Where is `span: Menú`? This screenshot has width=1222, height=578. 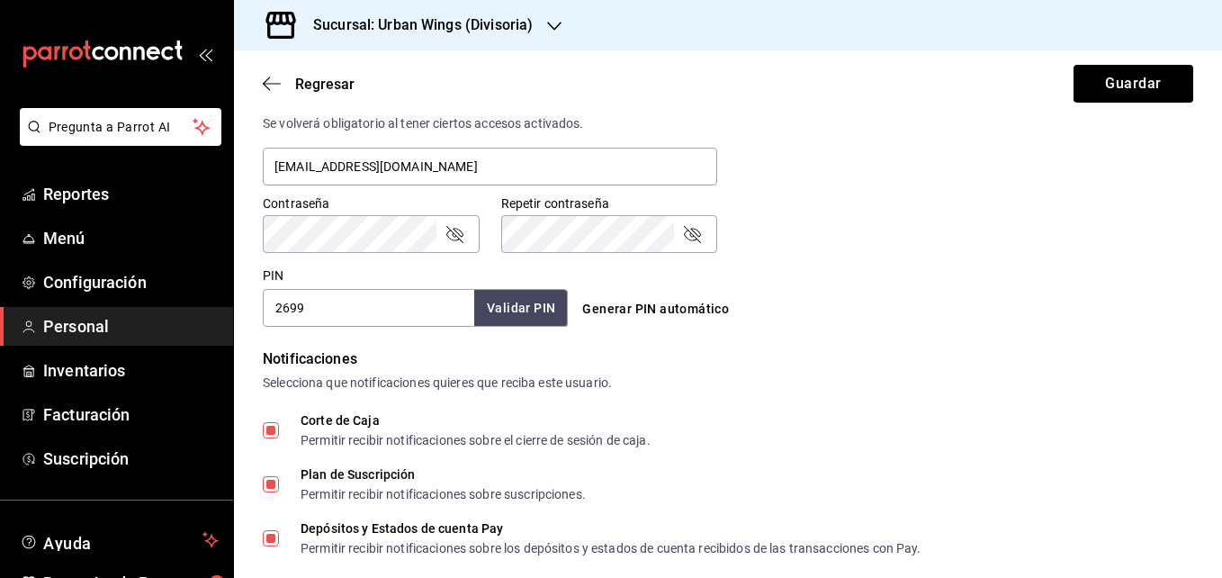 span: Menú is located at coordinates (130, 238).